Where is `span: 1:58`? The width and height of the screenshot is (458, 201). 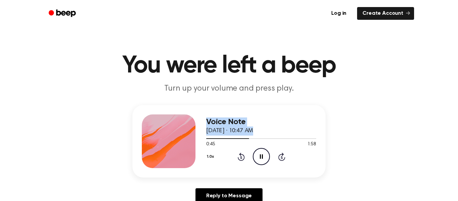
span: 1:58 is located at coordinates (312, 144).